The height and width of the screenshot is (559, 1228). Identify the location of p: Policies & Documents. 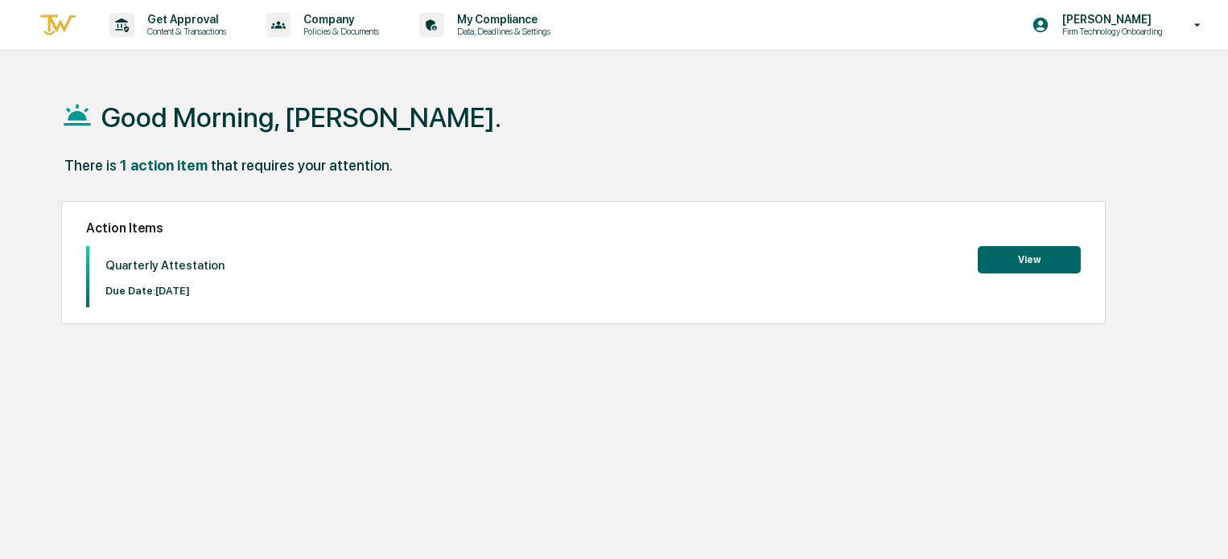
(339, 31).